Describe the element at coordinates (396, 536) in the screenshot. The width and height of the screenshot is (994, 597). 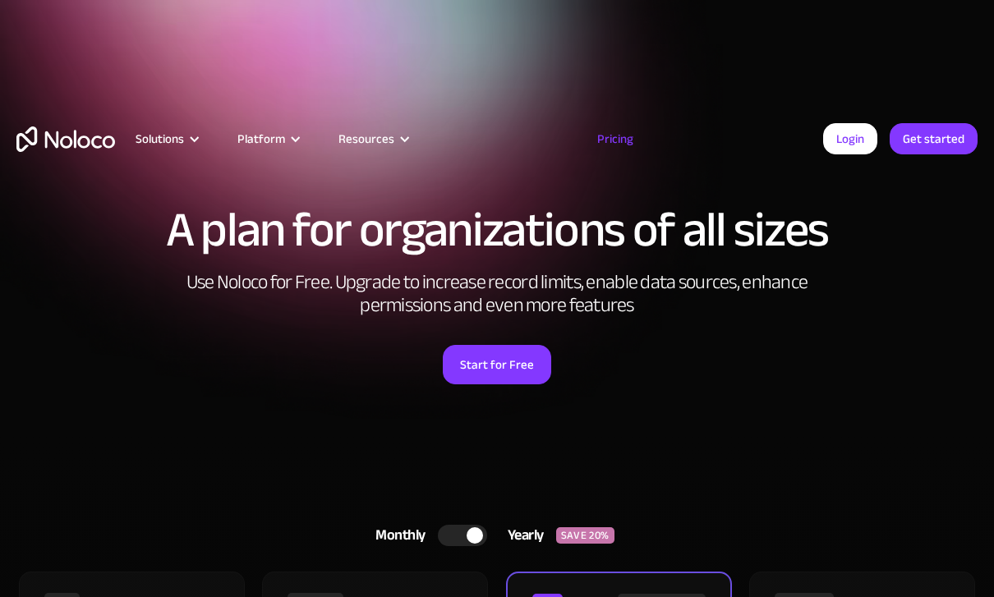
I see `div: Monthly` at that location.